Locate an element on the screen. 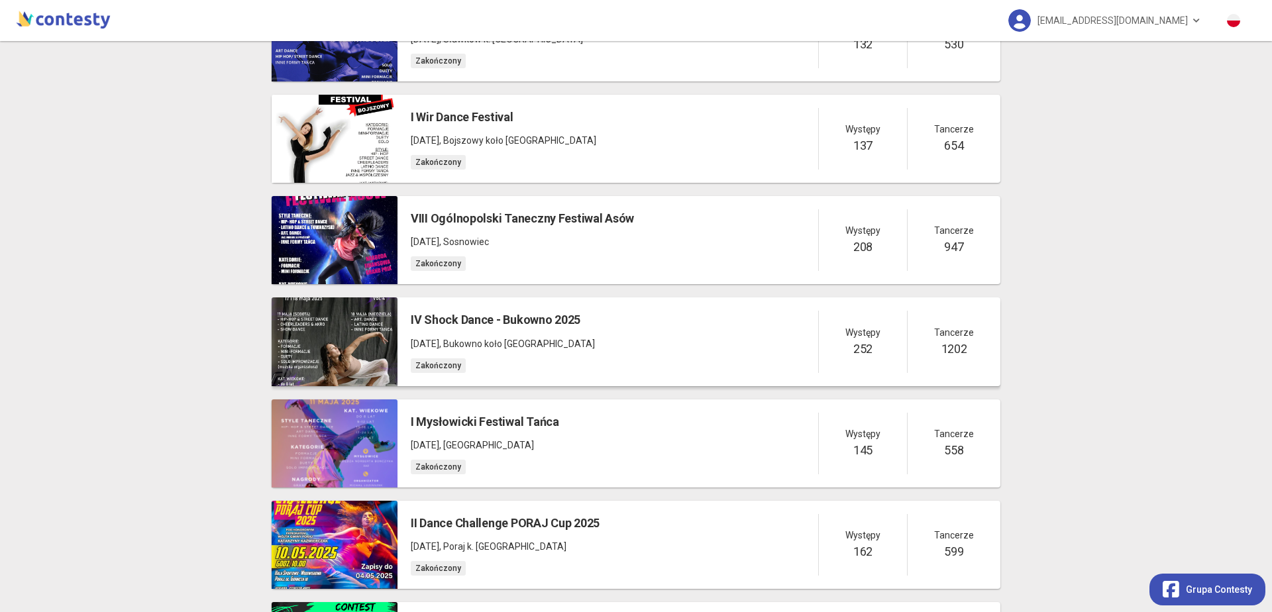  h5: II Dance Challenge PORAJ Cup 2025 is located at coordinates (505, 523).